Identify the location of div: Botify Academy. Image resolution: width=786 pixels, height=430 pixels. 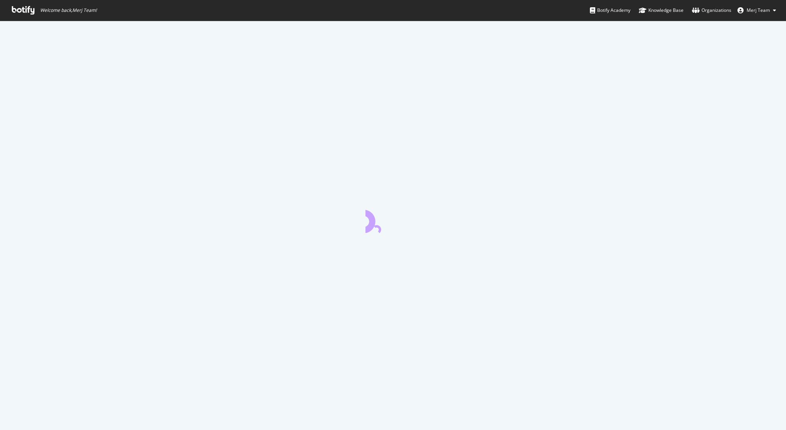
(610, 10).